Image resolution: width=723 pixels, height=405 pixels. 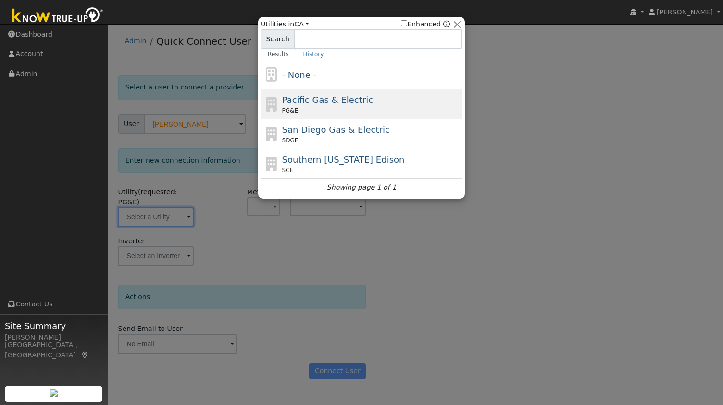 What do you see at coordinates (425, 24) in the screenshot?
I see `span: Show enhanced providers` at bounding box center [425, 24].